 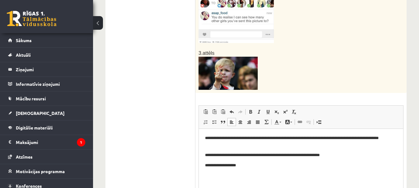 What do you see at coordinates (51, 84) in the screenshot?
I see `legend: Informatīvie ziņojumi` at bounding box center [51, 84].